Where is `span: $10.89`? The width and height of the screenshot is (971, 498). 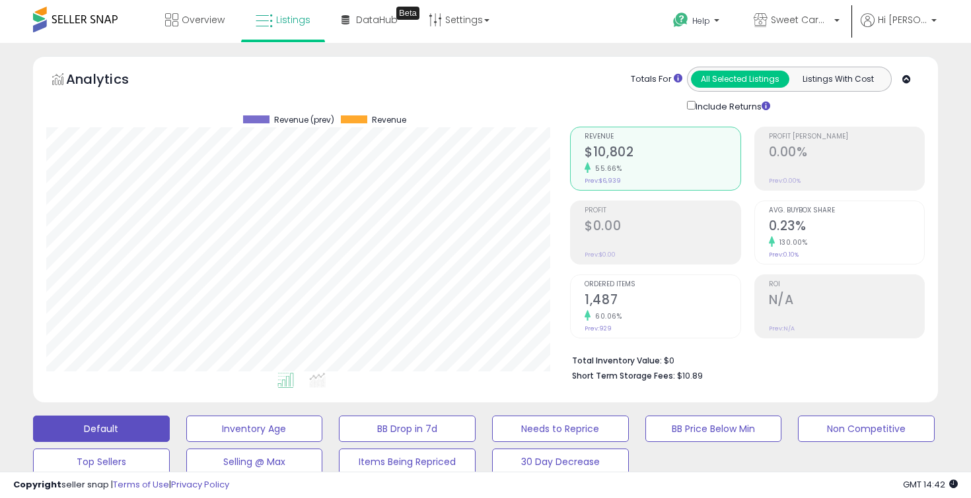 span: $10.89 is located at coordinates (689, 376).